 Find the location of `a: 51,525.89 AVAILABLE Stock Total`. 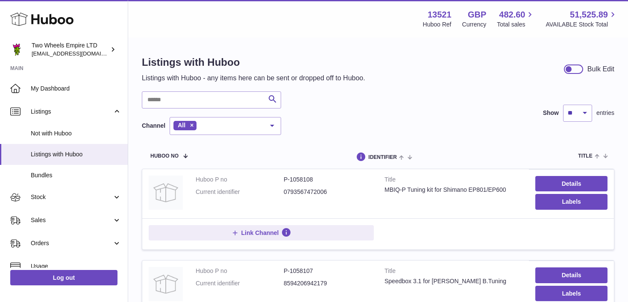

a: 51,525.89 AVAILABLE Stock Total is located at coordinates (582, 19).